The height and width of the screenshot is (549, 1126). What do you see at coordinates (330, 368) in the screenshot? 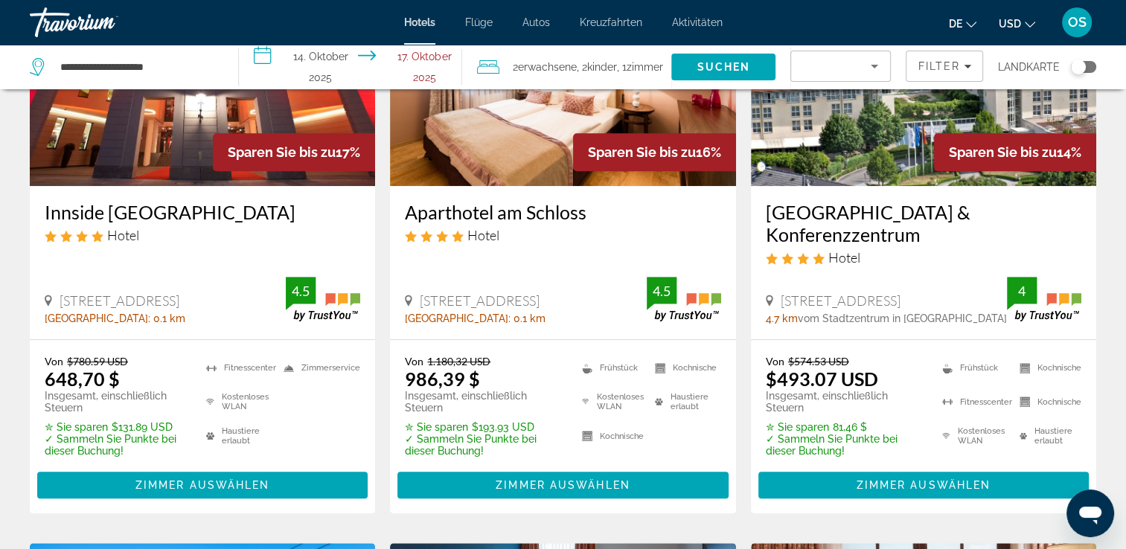
I see `font: Zimmerservice` at bounding box center [330, 368].